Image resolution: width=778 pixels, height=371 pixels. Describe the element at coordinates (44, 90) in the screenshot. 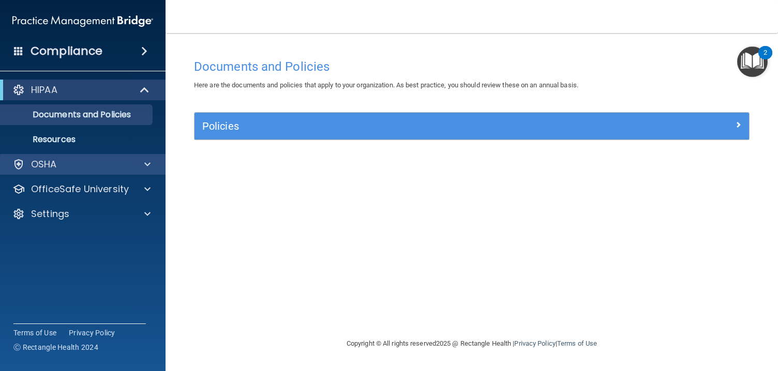

I see `p: HIPAA` at that location.